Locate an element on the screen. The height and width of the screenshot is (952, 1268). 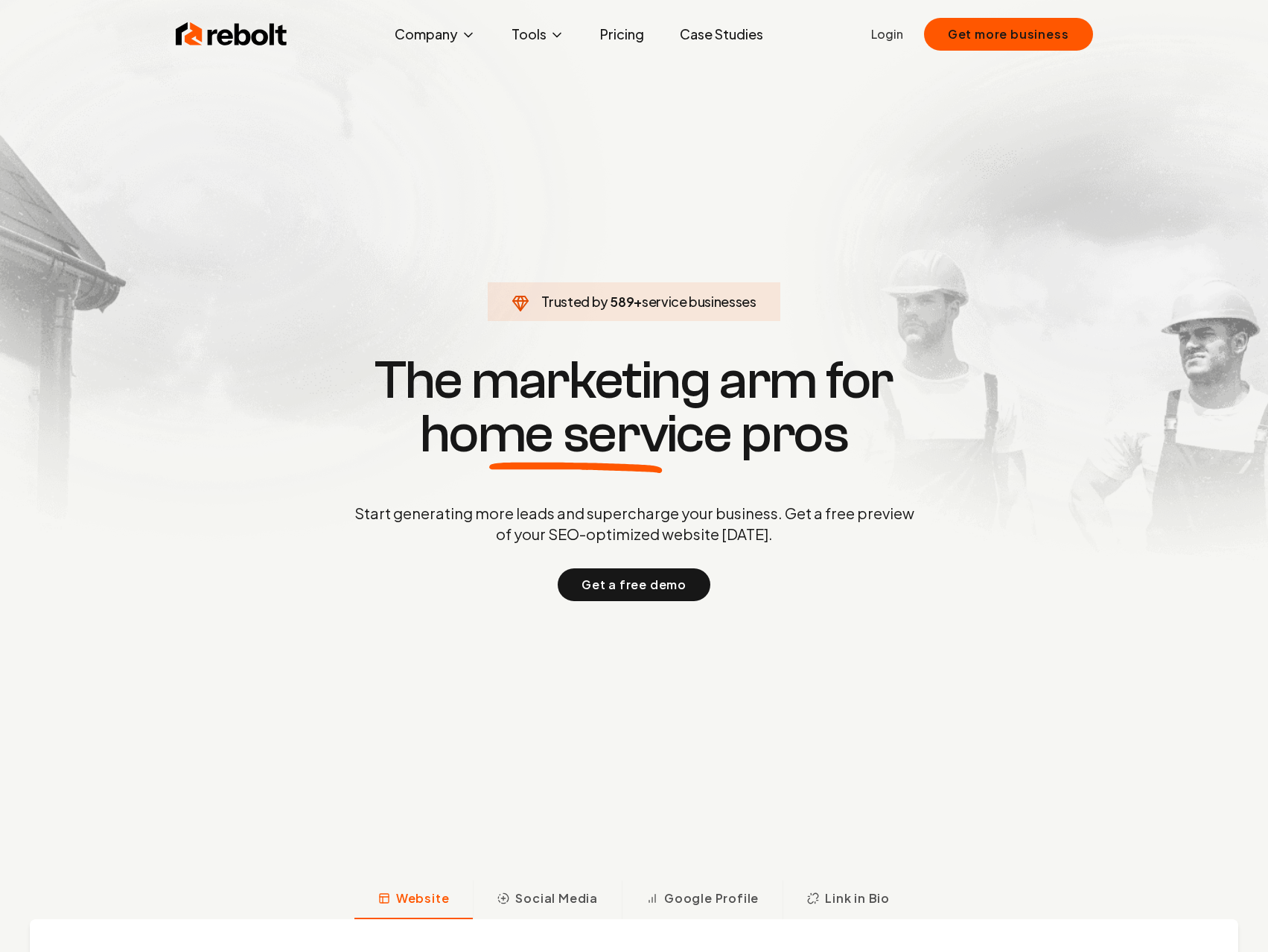
h1: The marketing arm for pros is located at coordinates (635, 408).